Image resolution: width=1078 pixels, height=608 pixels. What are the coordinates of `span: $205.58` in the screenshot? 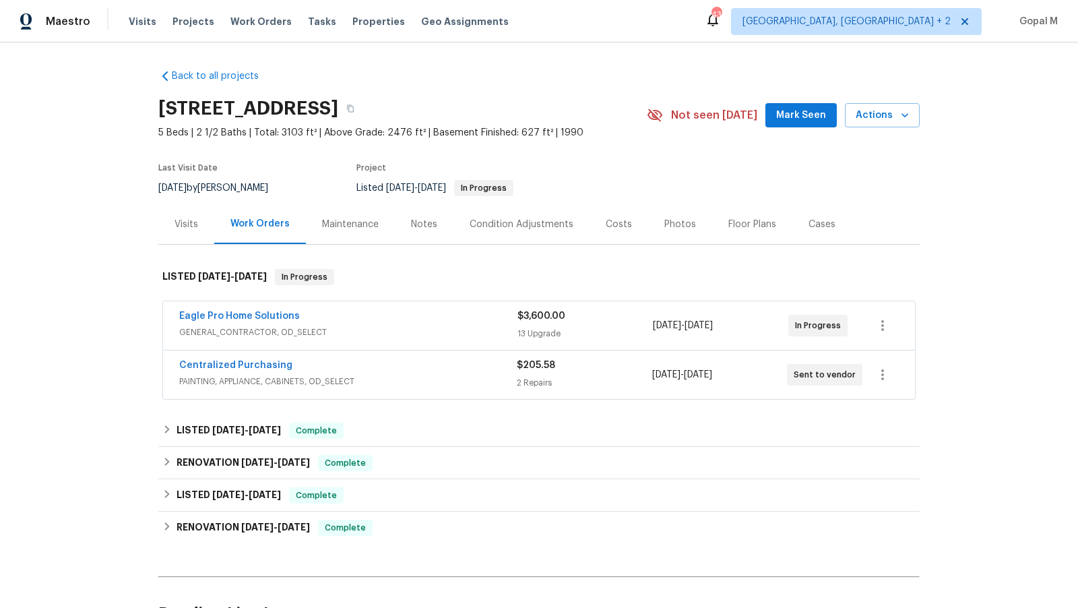 It's located at (536, 365).